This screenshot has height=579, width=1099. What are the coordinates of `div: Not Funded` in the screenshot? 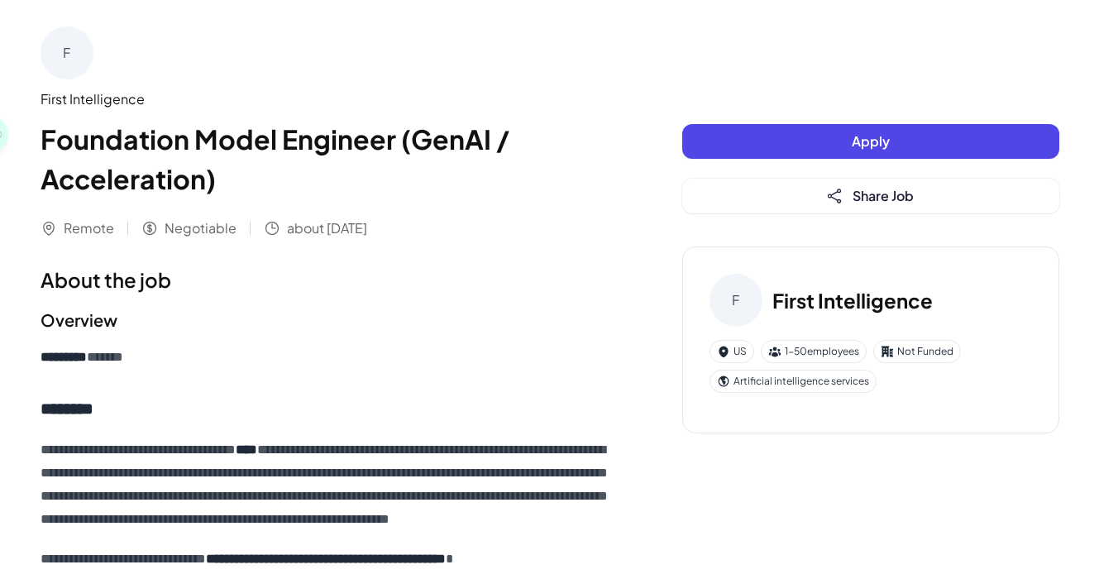 It's located at (917, 351).